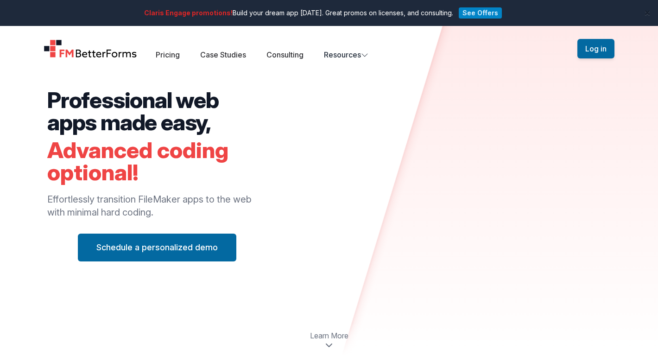  Describe the element at coordinates (157, 161) in the screenshot. I see `h2: Advanced coding optional!` at that location.